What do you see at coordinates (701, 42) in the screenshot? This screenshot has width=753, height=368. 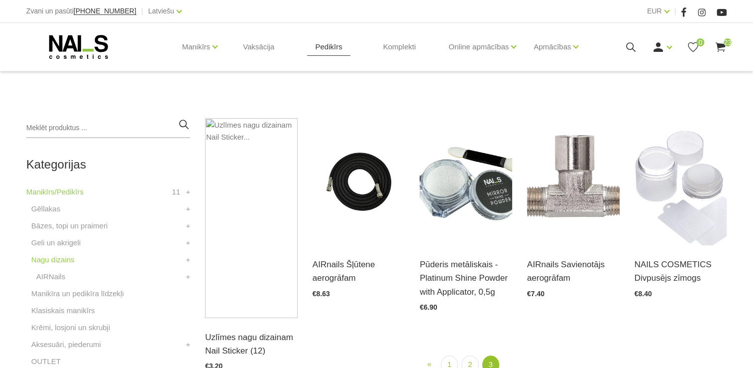 I see `span: 0` at bounding box center [701, 42].